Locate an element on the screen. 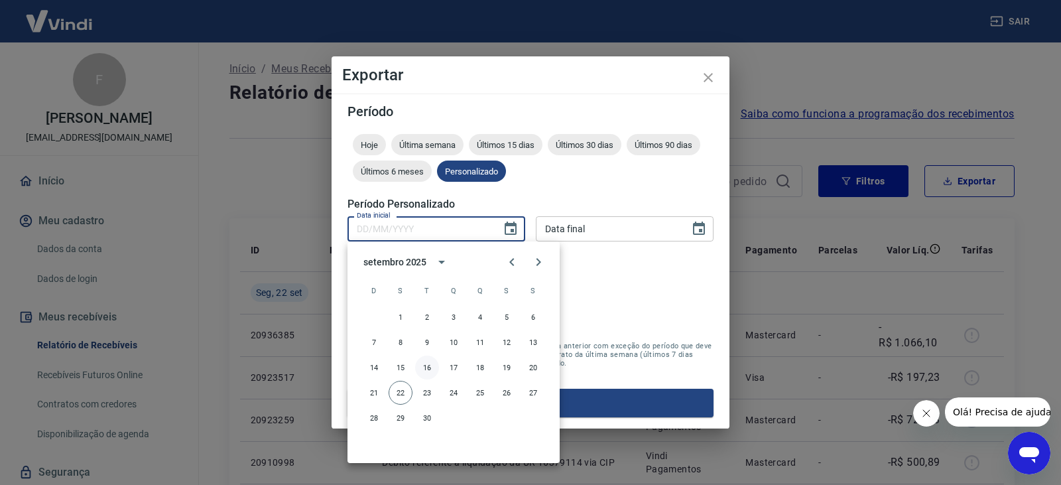  button: 29 is located at coordinates (401, 418).